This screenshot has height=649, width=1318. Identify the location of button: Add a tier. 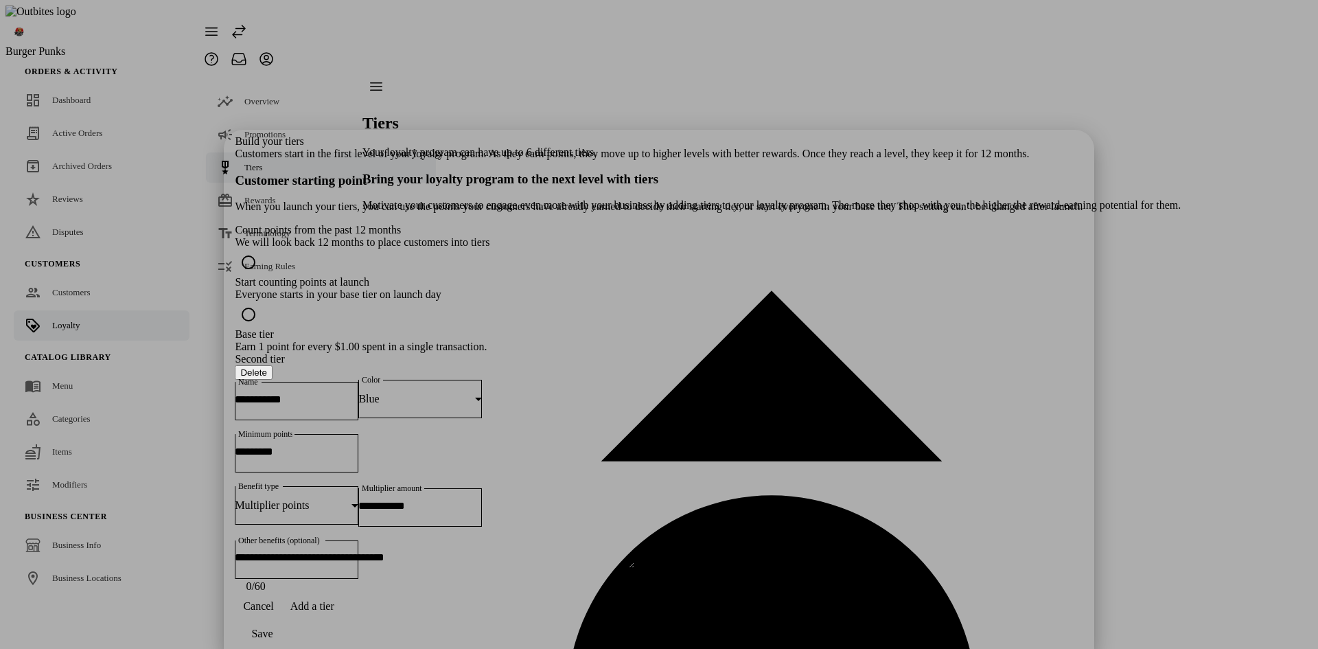
(312, 606).